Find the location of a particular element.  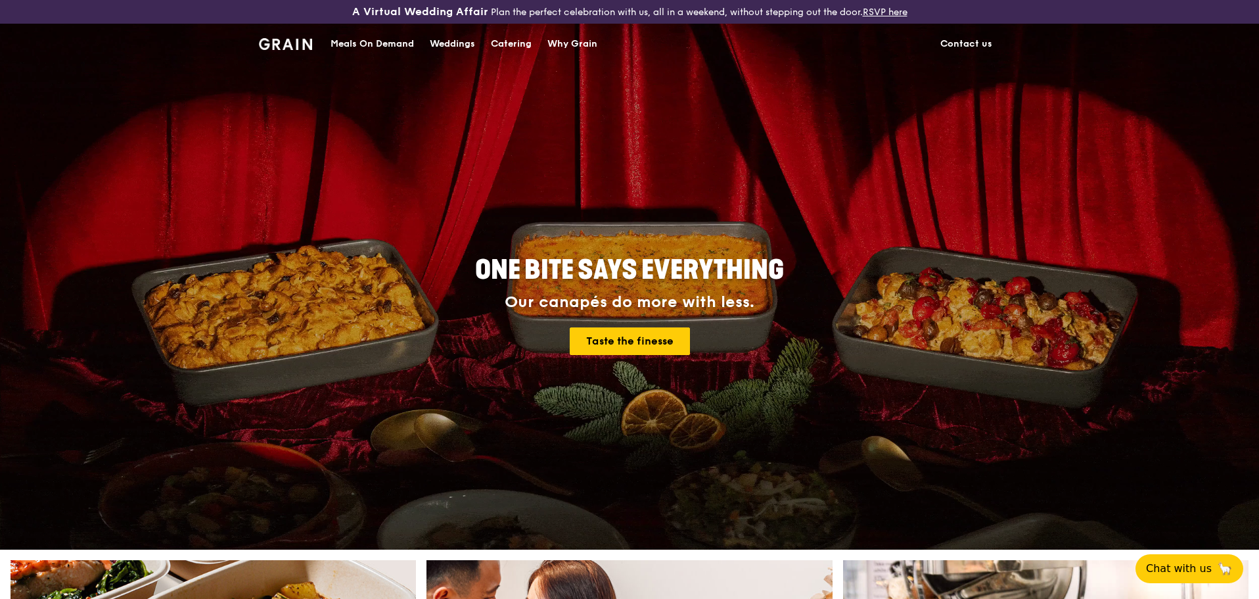

div: Why Grain is located at coordinates (573, 44).